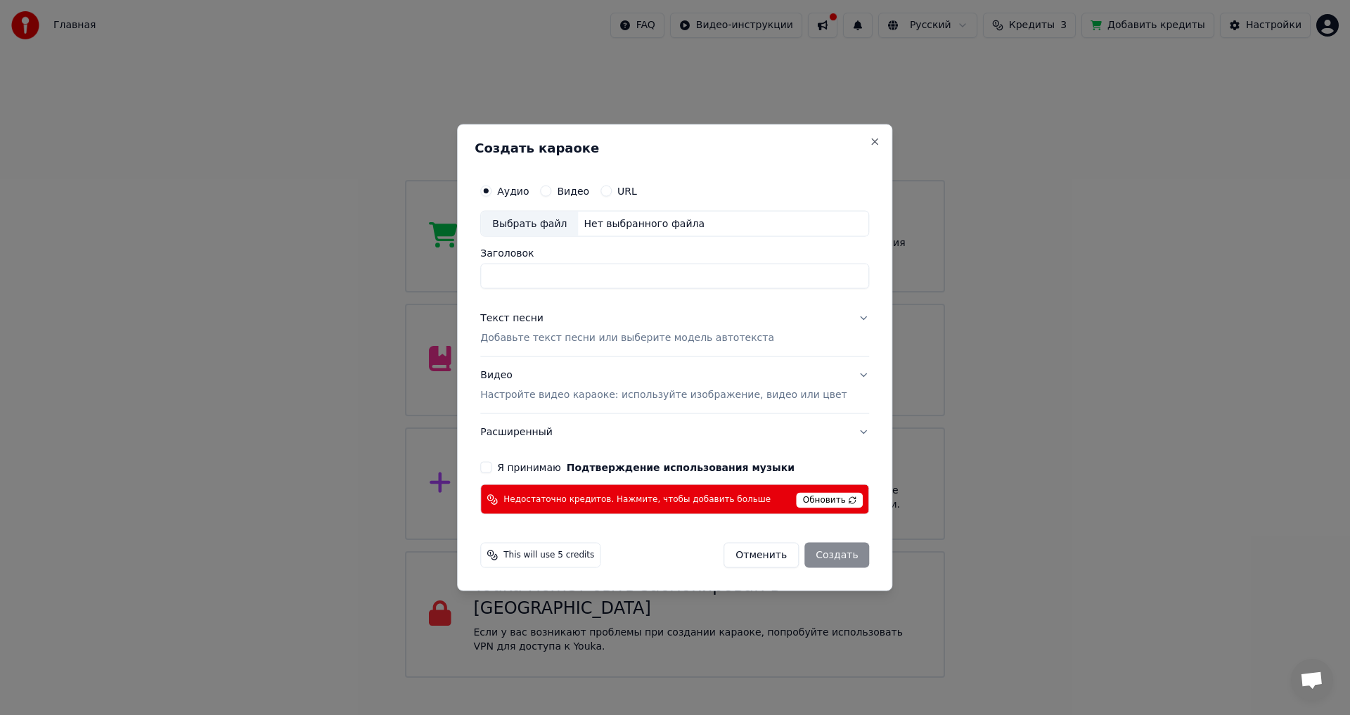 This screenshot has height=715, width=1350. What do you see at coordinates (627, 338) in the screenshot?
I see `p: Добавьте текст песни или выберите модель автотекста` at bounding box center [627, 338].